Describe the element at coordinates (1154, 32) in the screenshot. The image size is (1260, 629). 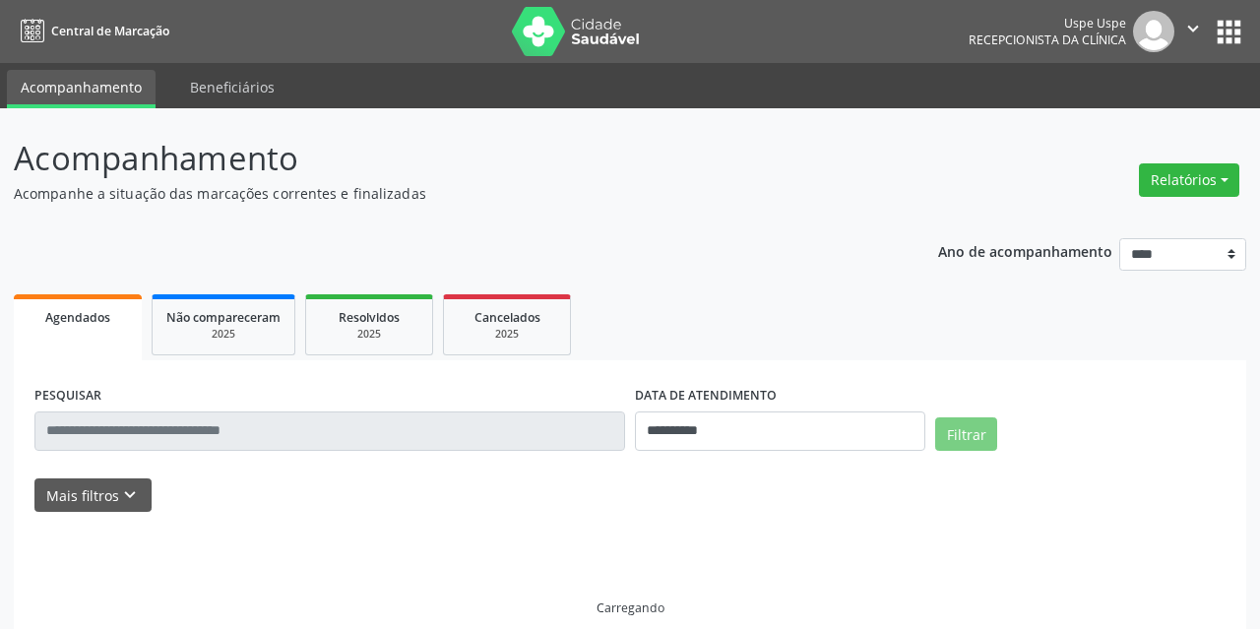
I see `img: img` at that location.